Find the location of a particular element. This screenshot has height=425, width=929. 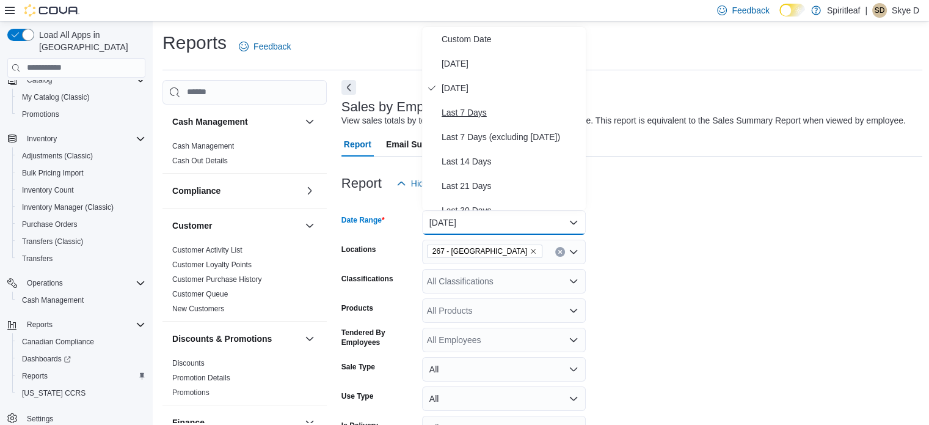

label: Date Range is located at coordinates (363, 220).